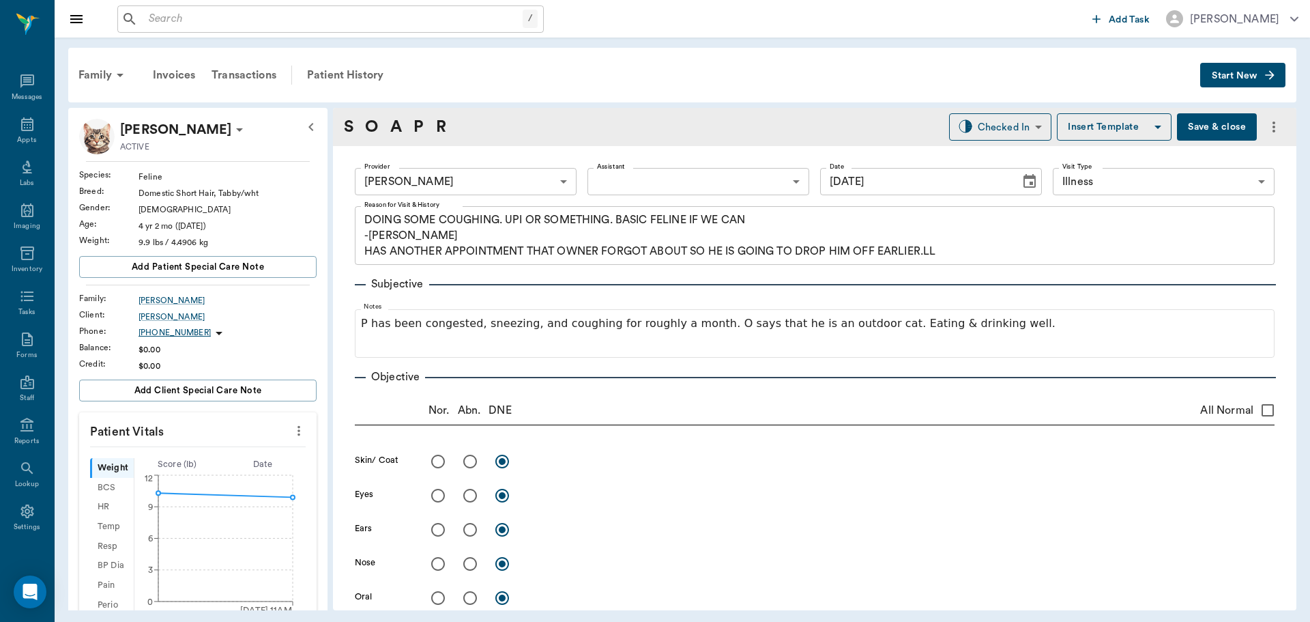 This screenshot has height=622, width=1310. I want to click on div: Transactions, so click(244, 75).